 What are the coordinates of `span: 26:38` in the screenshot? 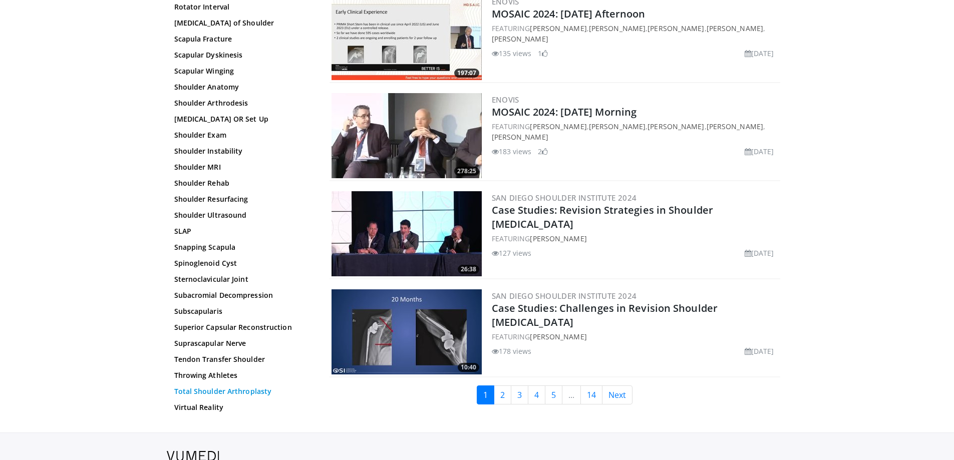 It's located at (468, 269).